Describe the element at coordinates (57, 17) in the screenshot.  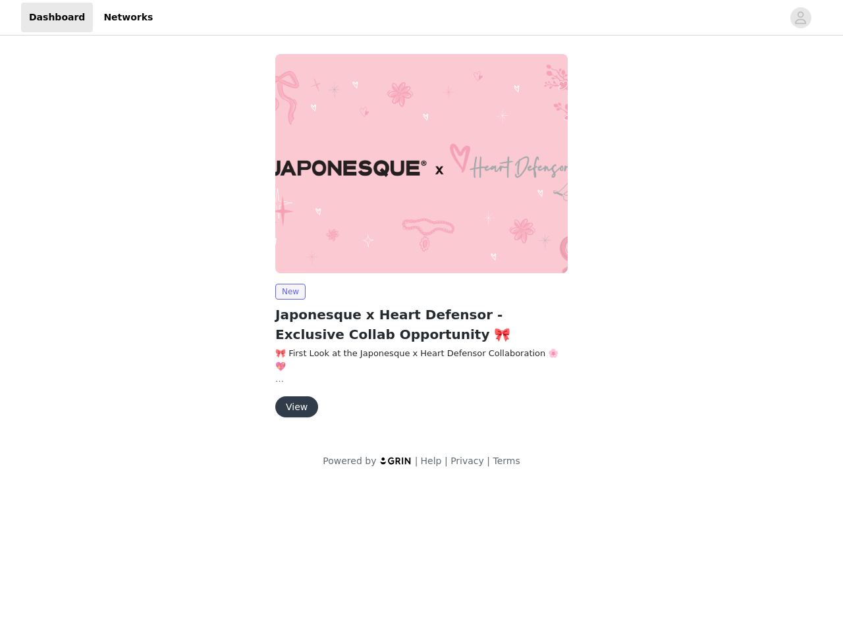
I see `a: Dashboard` at that location.